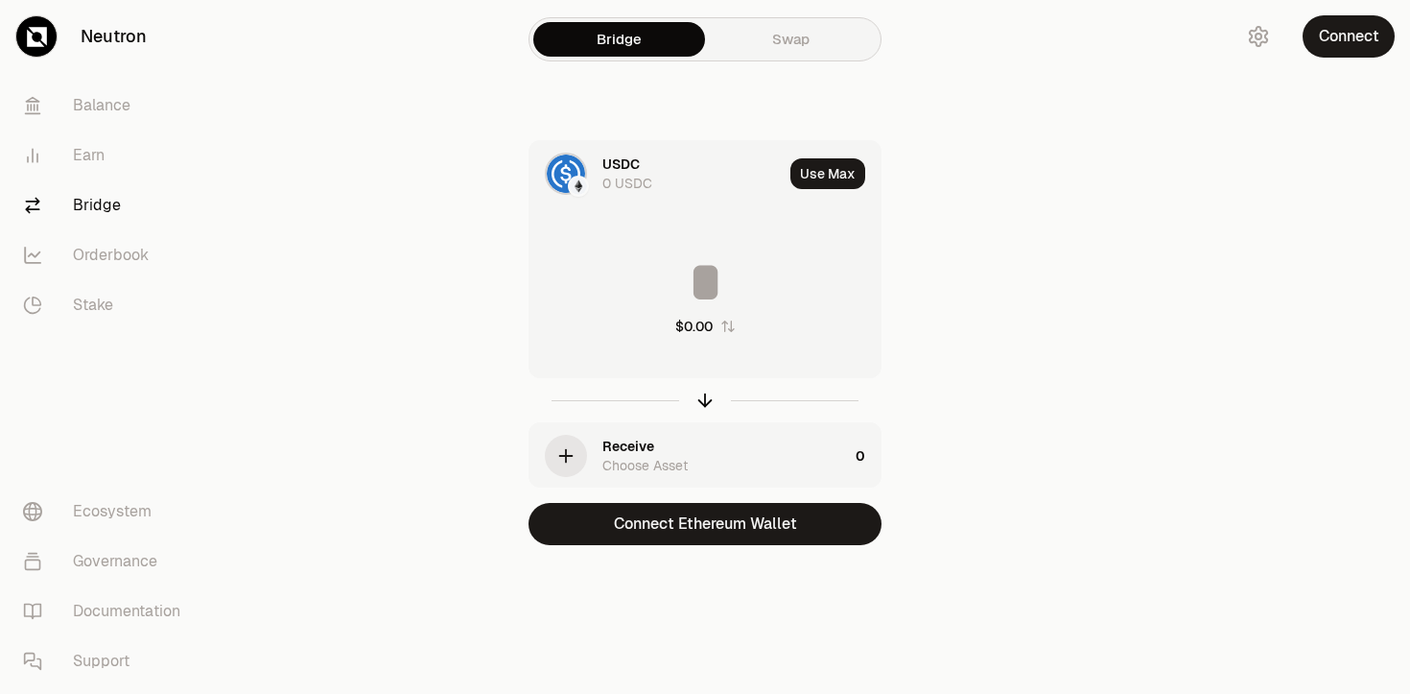 Image resolution: width=1410 pixels, height=694 pixels. I want to click on a: Balance, so click(107, 106).